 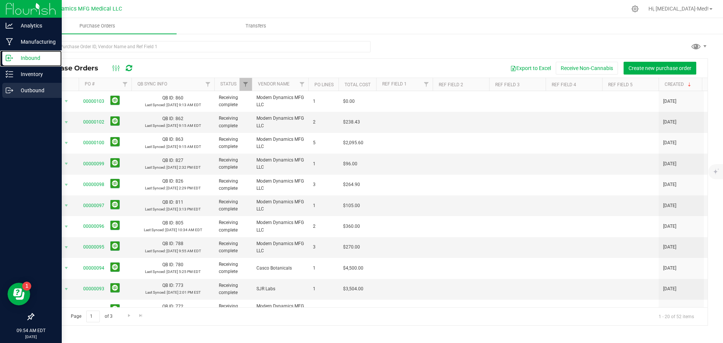 I want to click on span: $105.00, so click(x=352, y=206).